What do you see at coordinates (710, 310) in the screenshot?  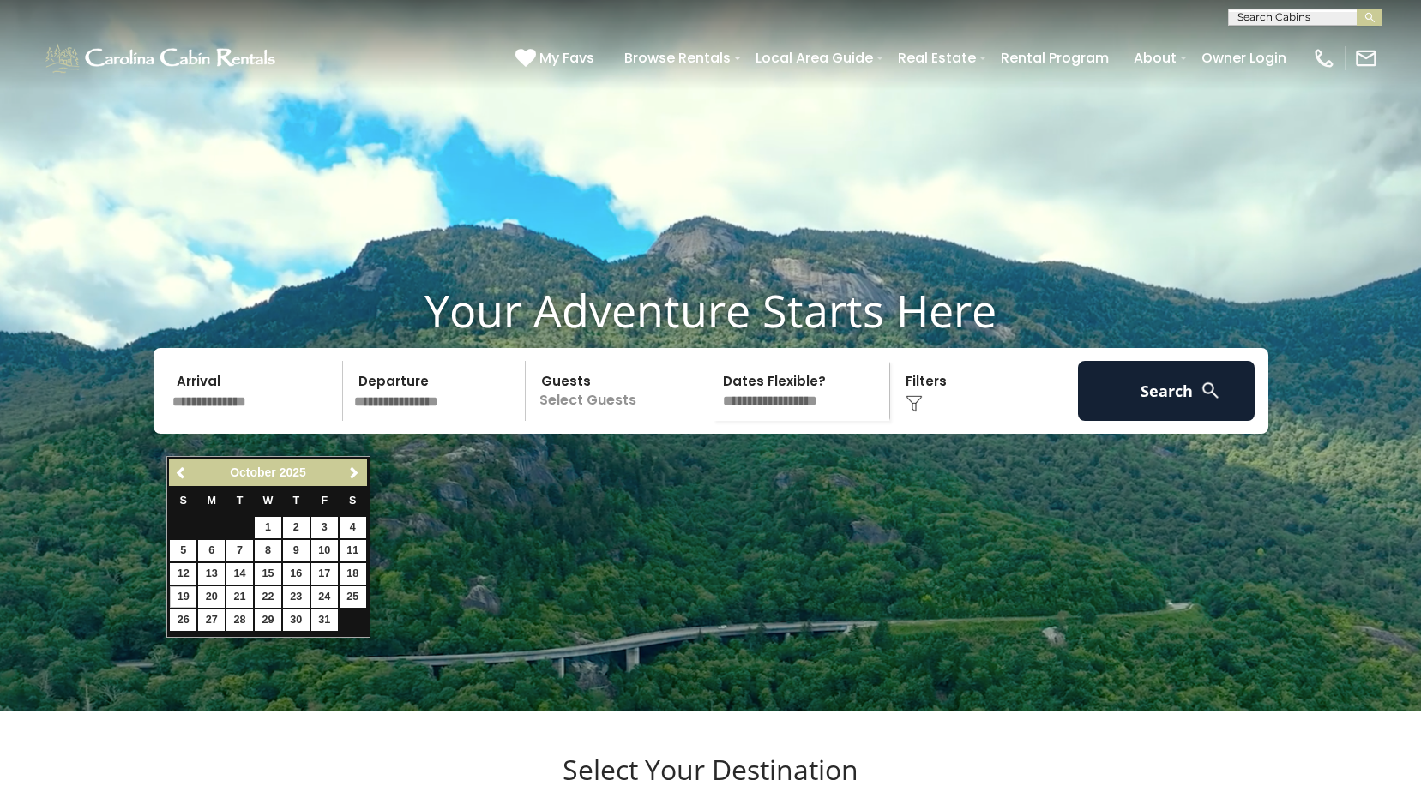 I see `h1: Your Adventure Starts Here` at bounding box center [710, 310].